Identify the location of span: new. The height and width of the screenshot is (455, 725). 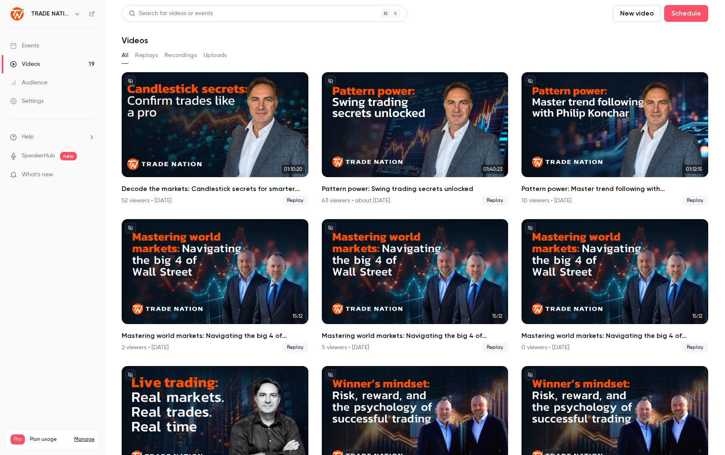
(68, 156).